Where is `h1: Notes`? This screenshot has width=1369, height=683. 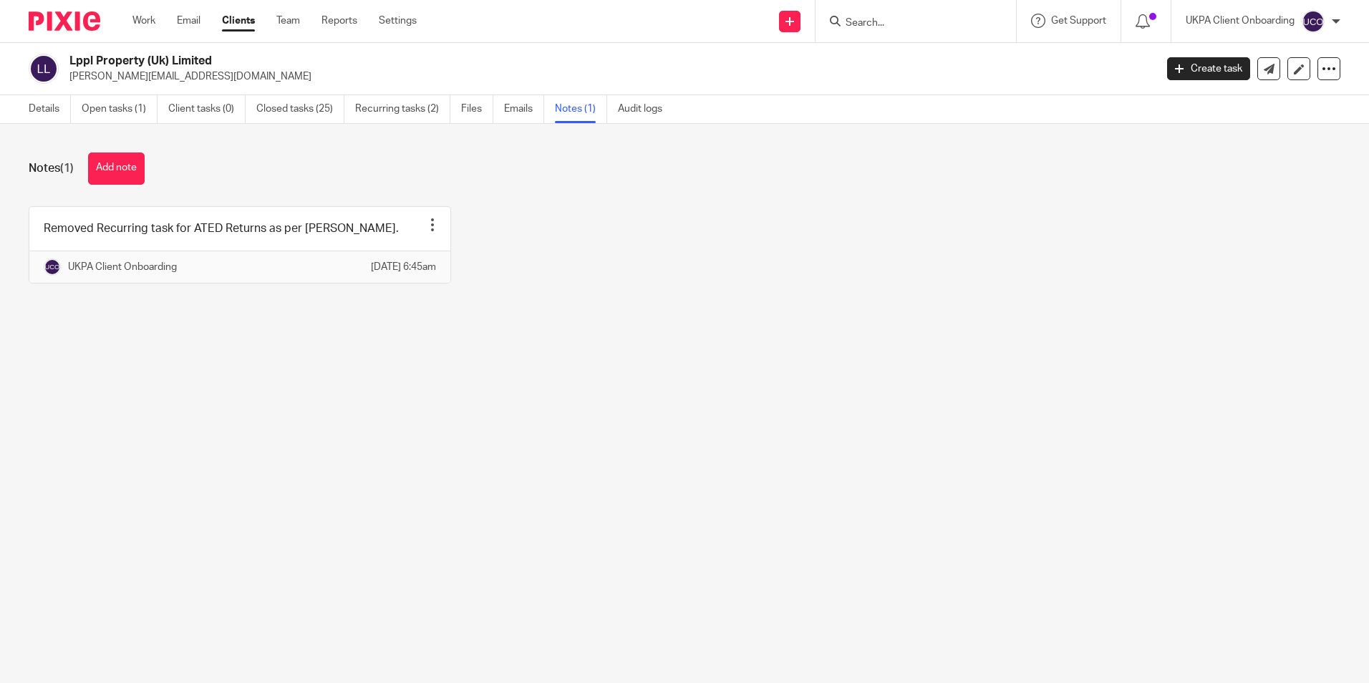 h1: Notes is located at coordinates (51, 168).